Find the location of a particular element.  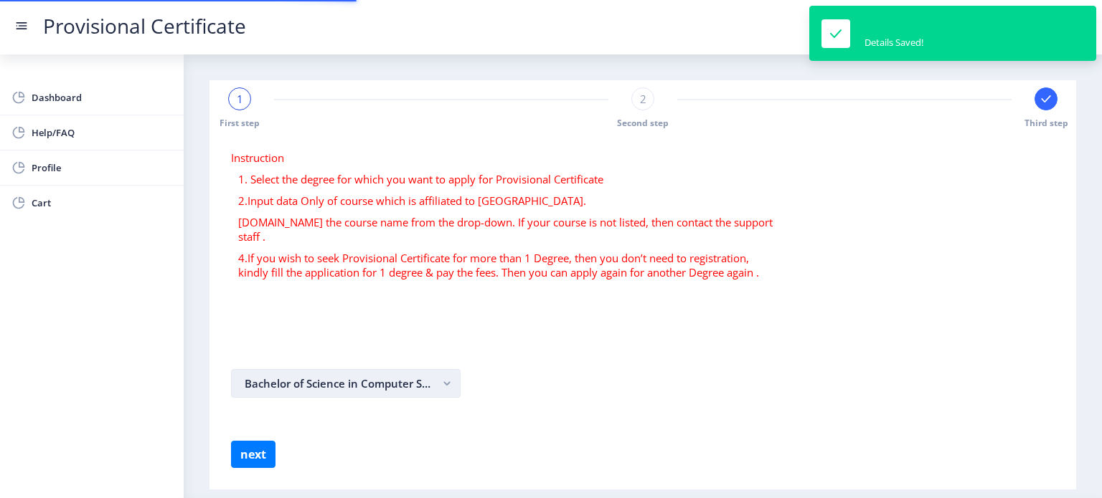

span: Third step is located at coordinates (1046, 123).